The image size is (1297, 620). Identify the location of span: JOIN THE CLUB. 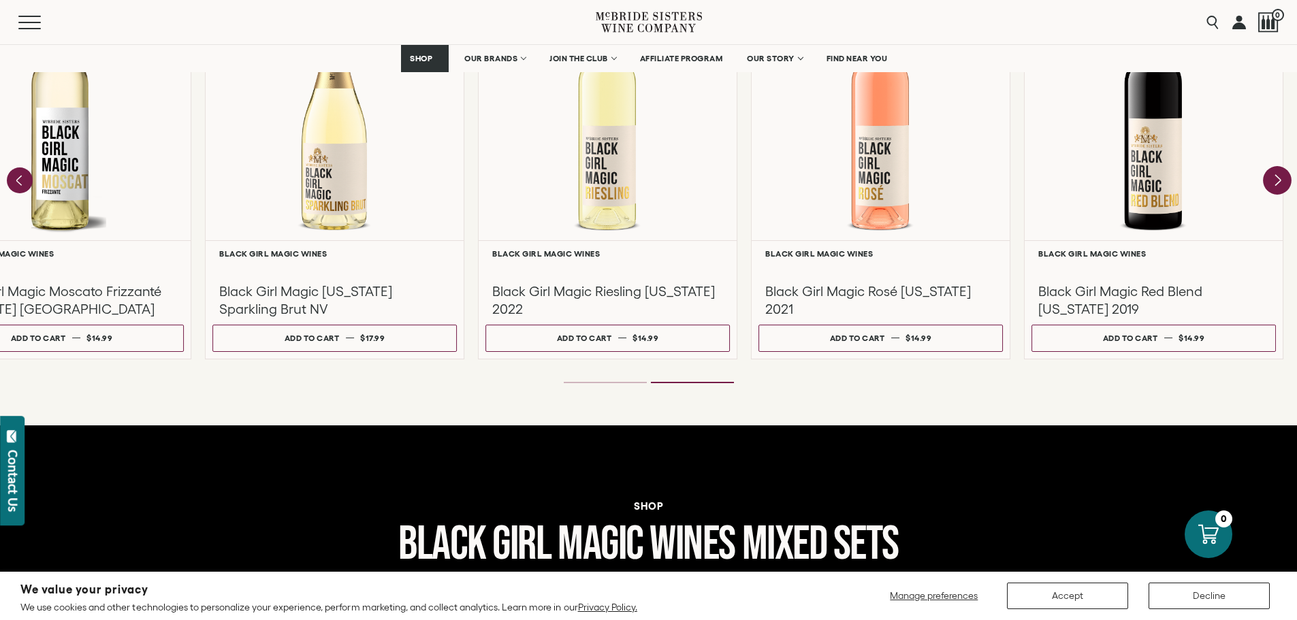
(579, 59).